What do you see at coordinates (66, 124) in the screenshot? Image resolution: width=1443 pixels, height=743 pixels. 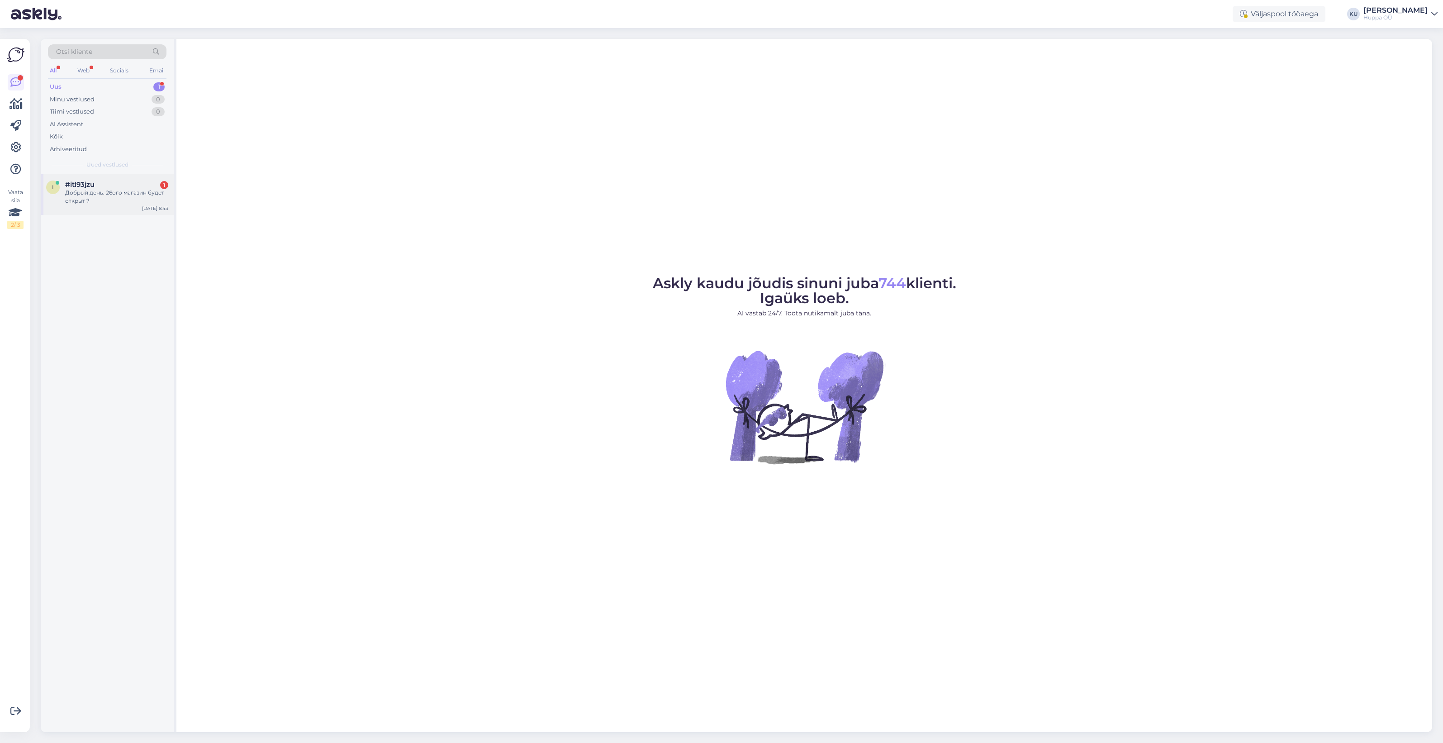 I see `div: AI Assistent` at bounding box center [66, 124].